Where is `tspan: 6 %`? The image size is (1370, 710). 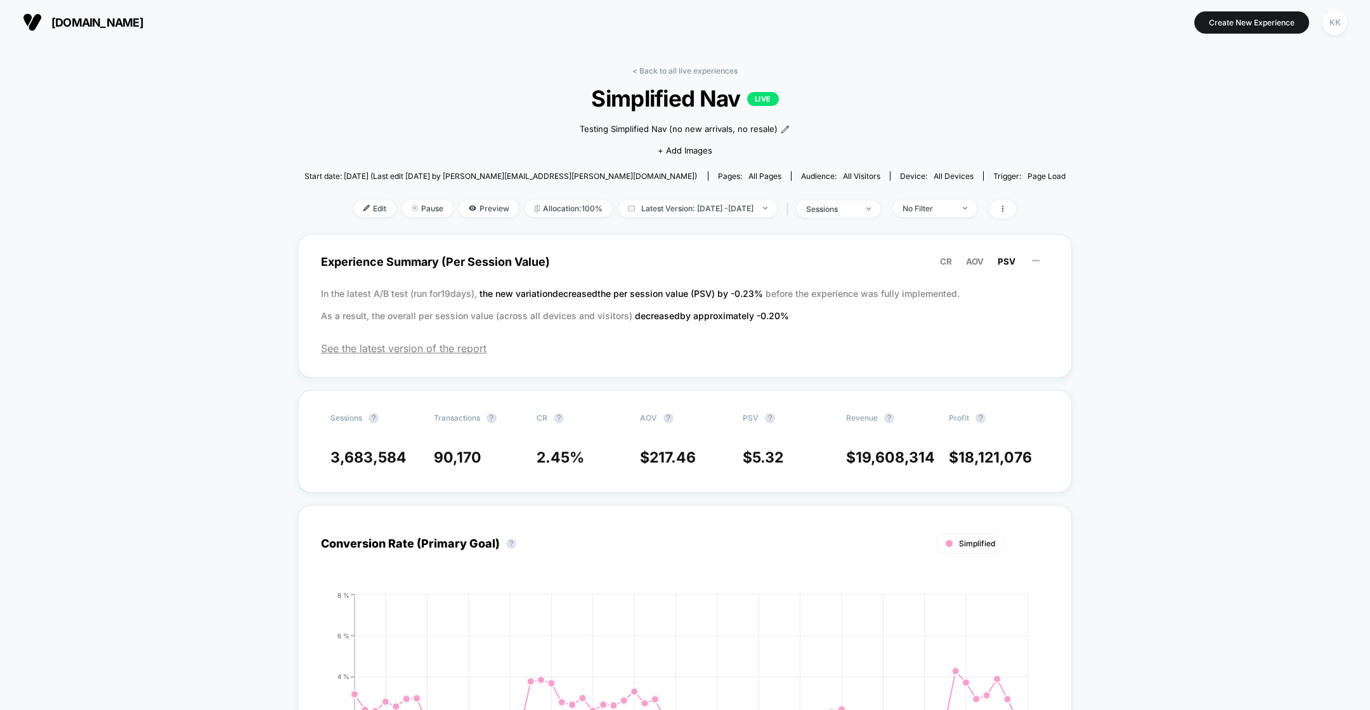
tspan: 6 % is located at coordinates (343, 635).